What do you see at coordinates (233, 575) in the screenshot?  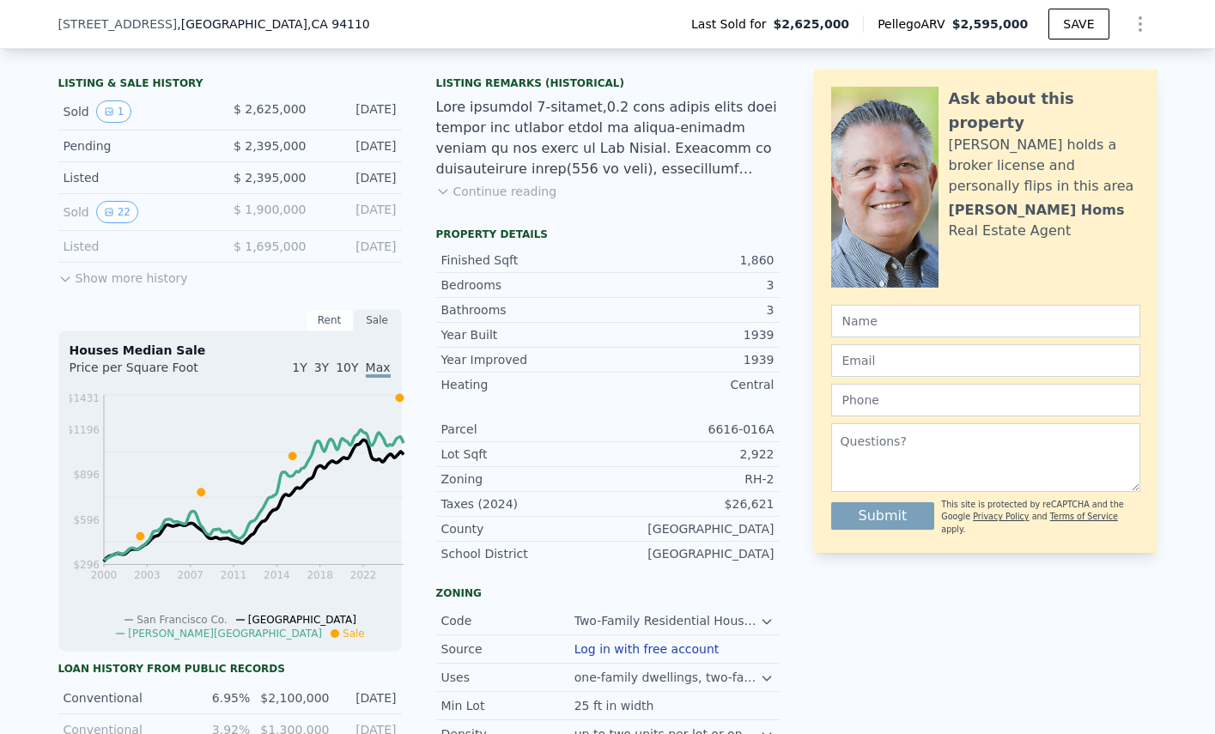 I see `tspan: 2011` at bounding box center [233, 575].